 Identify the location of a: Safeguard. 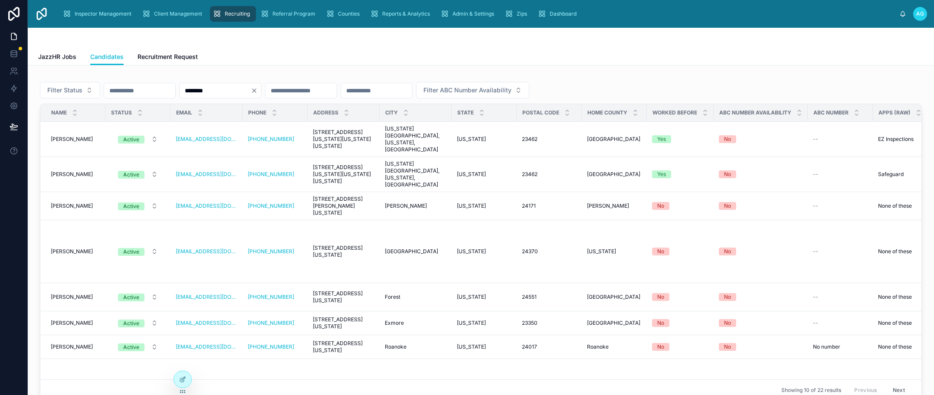
(905, 174).